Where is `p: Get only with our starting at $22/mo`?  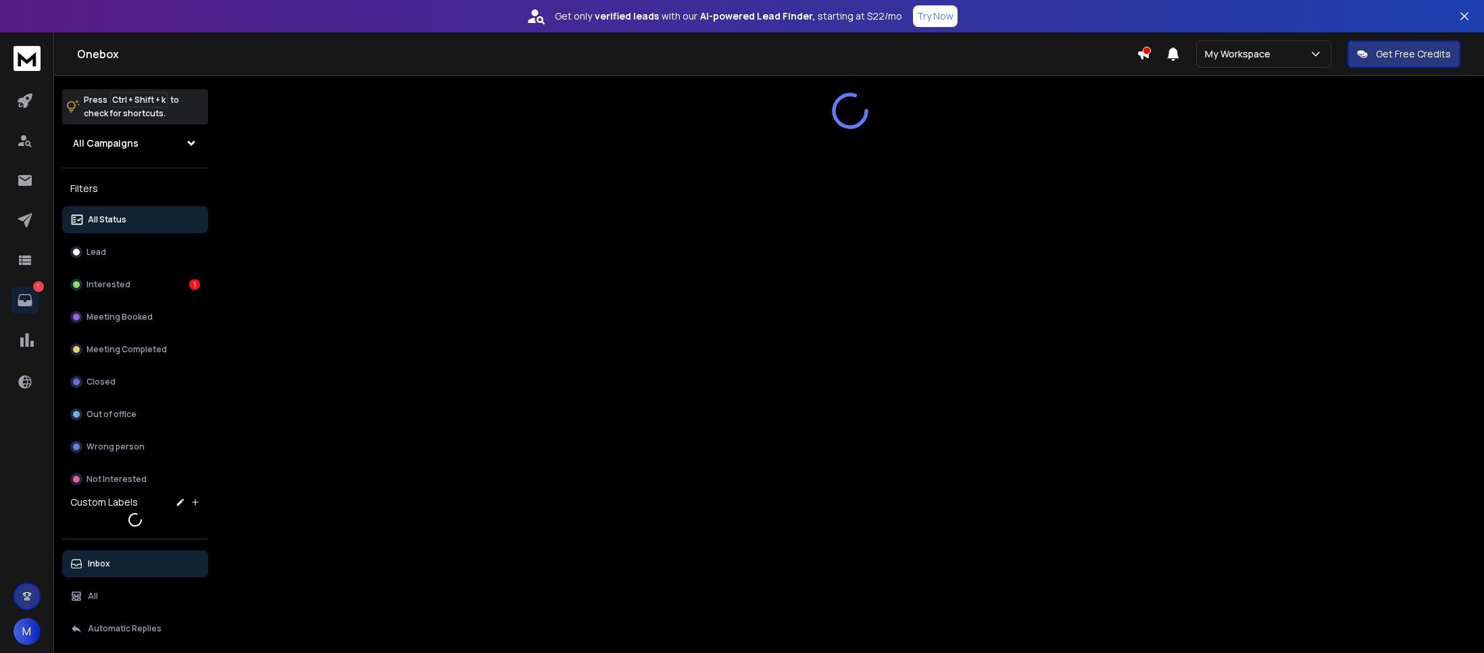
p: Get only with our starting at $22/mo is located at coordinates (729, 16).